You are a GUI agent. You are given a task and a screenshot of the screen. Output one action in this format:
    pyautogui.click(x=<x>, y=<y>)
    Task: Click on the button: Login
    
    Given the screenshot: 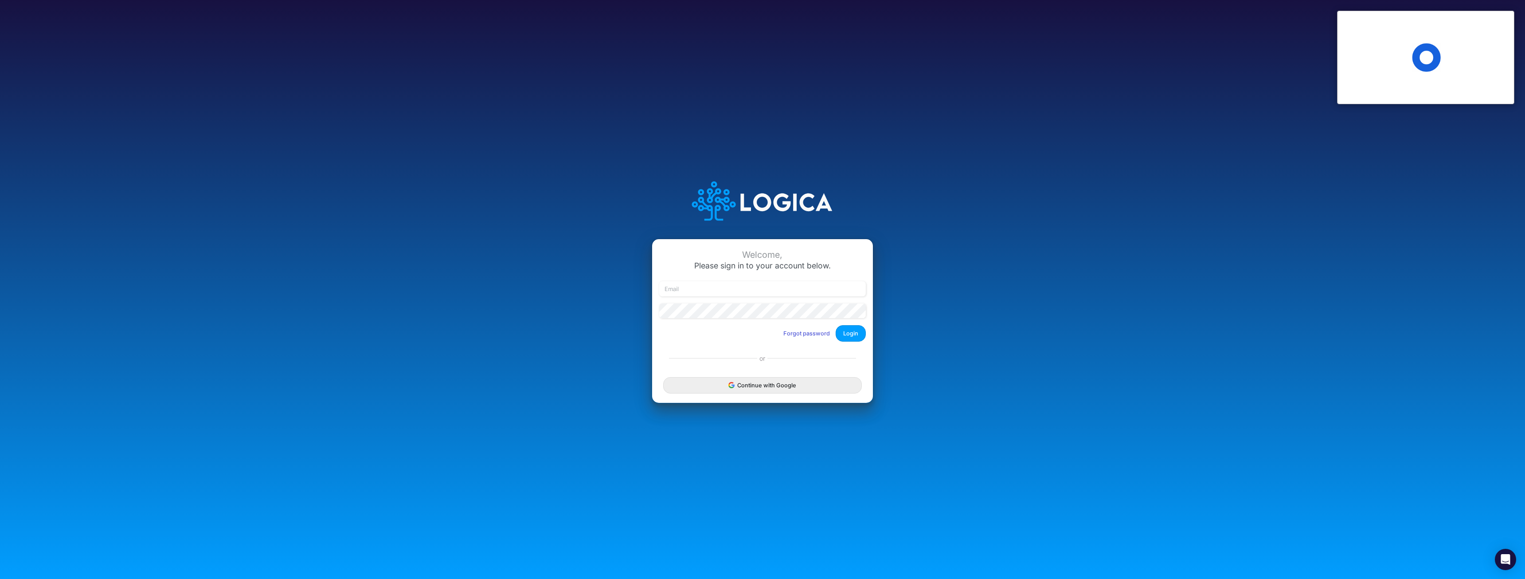 What is the action you would take?
    pyautogui.click(x=851, y=333)
    